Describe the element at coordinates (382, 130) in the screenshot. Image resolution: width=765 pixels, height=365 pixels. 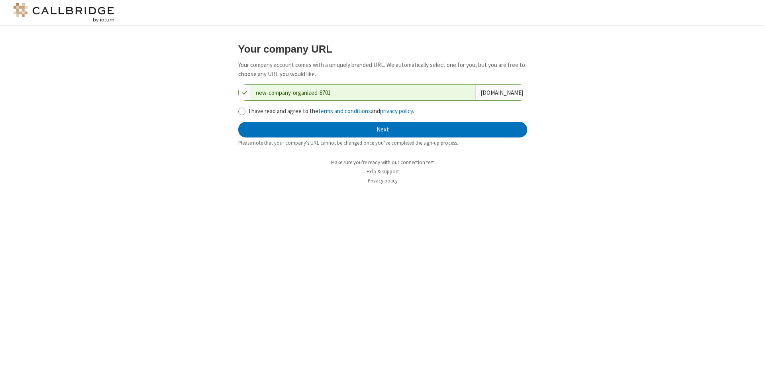
I see `button: Next` at that location.